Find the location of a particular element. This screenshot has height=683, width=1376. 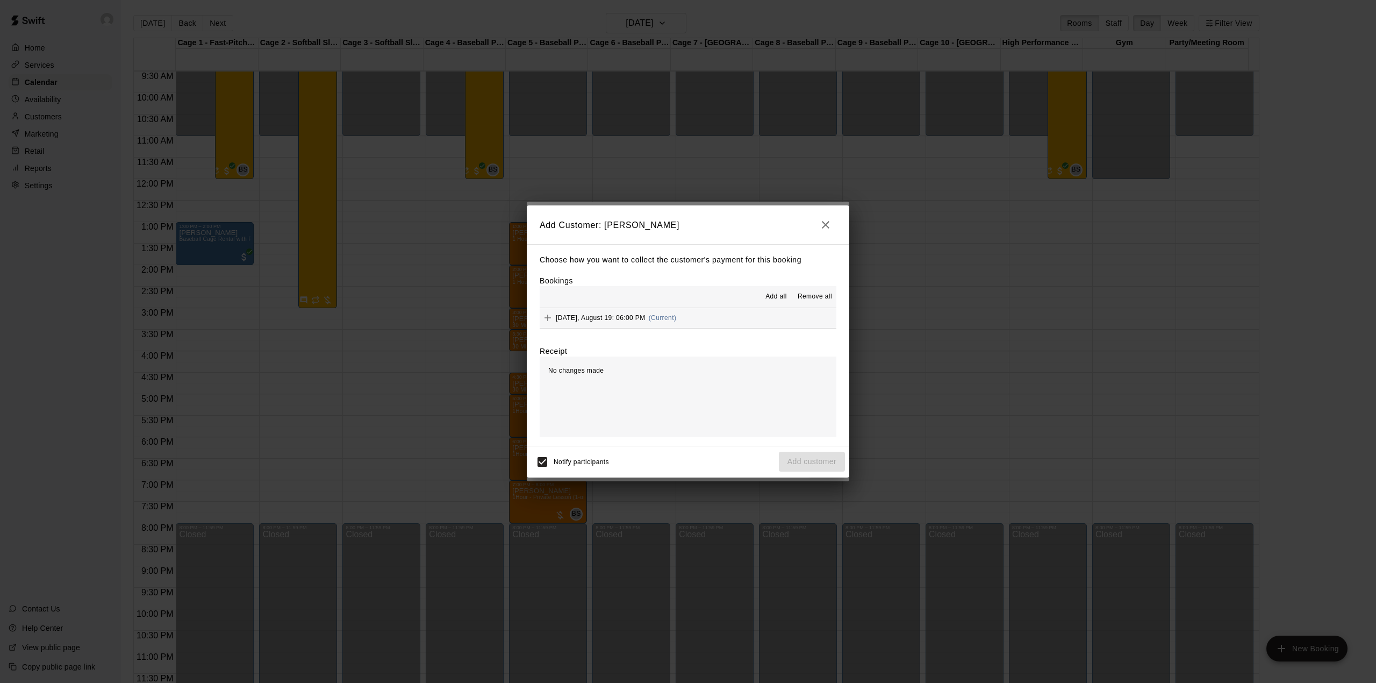

button: Add all is located at coordinates (776, 297).